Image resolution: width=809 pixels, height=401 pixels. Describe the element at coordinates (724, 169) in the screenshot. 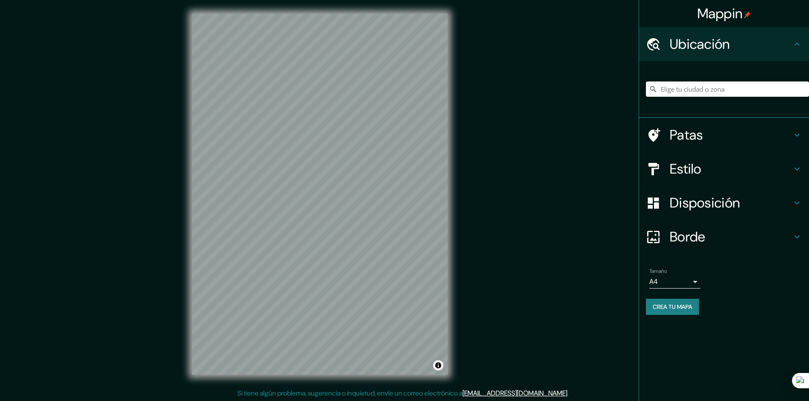

I see `div: Estilo` at that location.